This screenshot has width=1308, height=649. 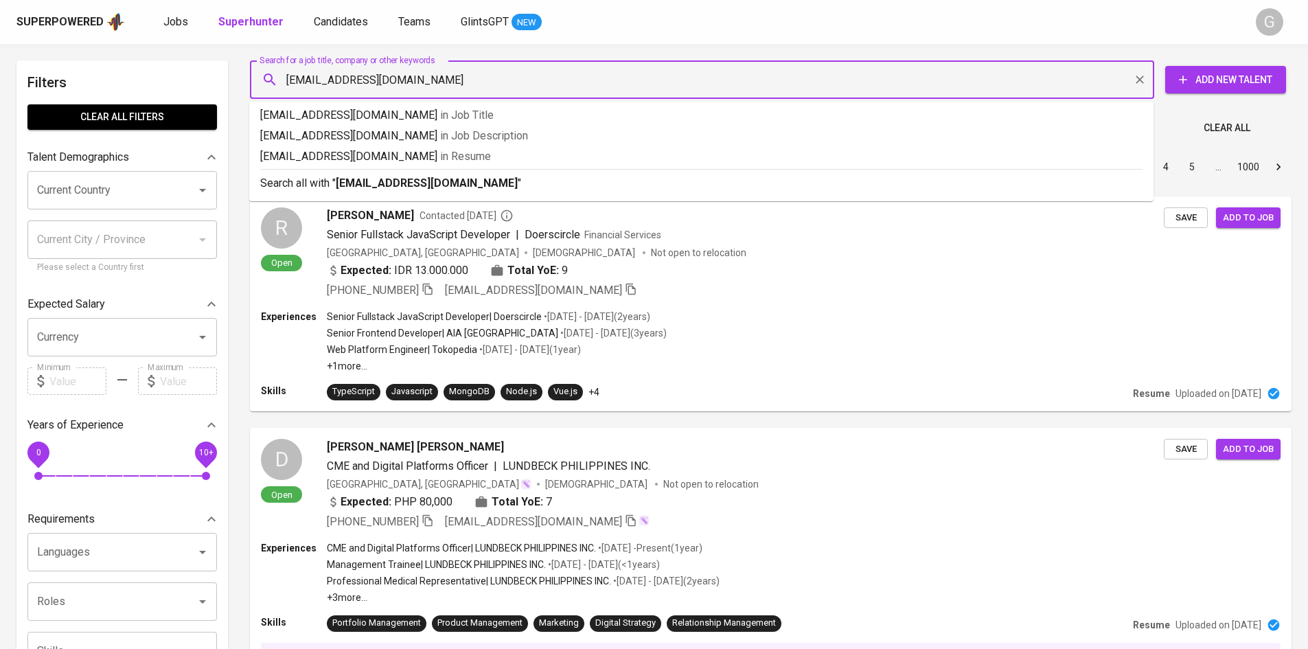 What do you see at coordinates (341, 21) in the screenshot?
I see `span: Candidates` at bounding box center [341, 21].